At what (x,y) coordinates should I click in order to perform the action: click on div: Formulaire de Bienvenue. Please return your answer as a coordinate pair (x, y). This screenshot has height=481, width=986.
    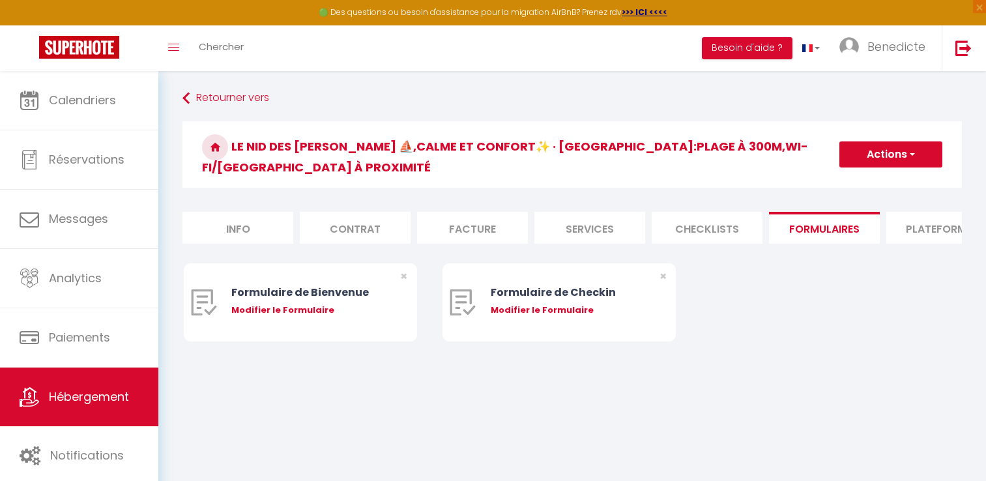
    Looking at the image, I should click on (310, 292).